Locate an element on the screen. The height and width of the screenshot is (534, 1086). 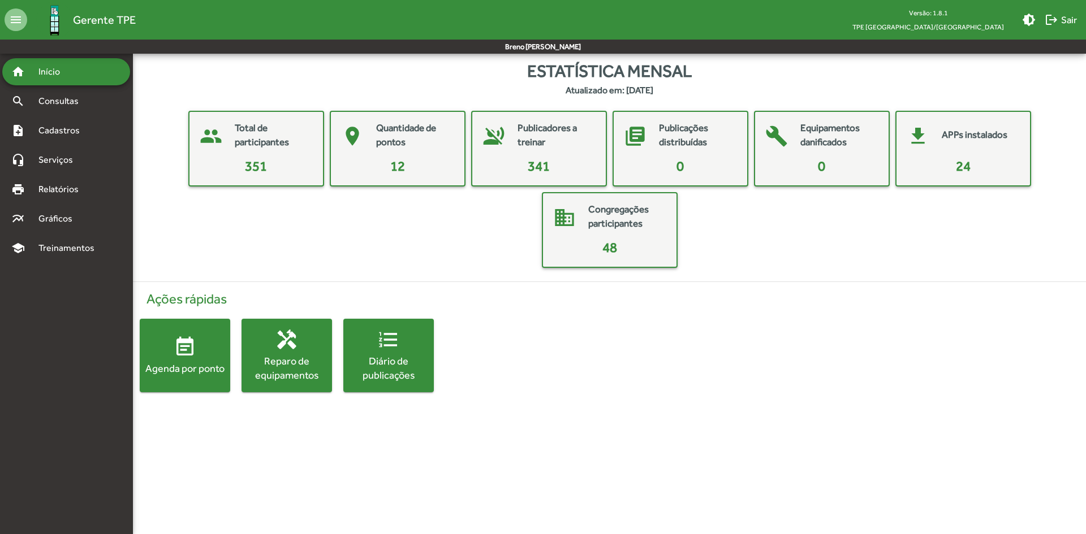
button: Reparo de equipamentos is located at coordinates (287, 356).